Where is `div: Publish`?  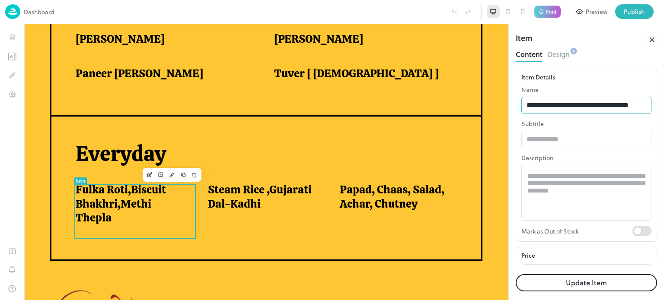
div: Publish is located at coordinates (634, 12).